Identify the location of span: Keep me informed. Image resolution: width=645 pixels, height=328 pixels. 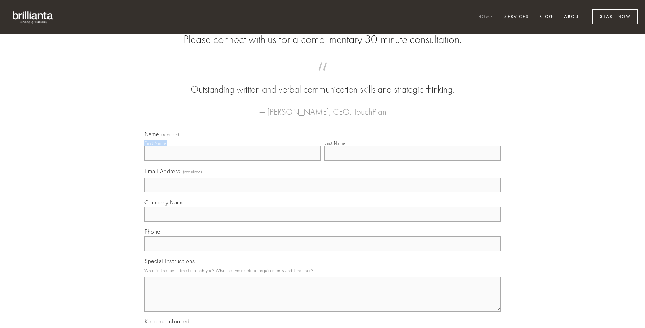
(167, 321).